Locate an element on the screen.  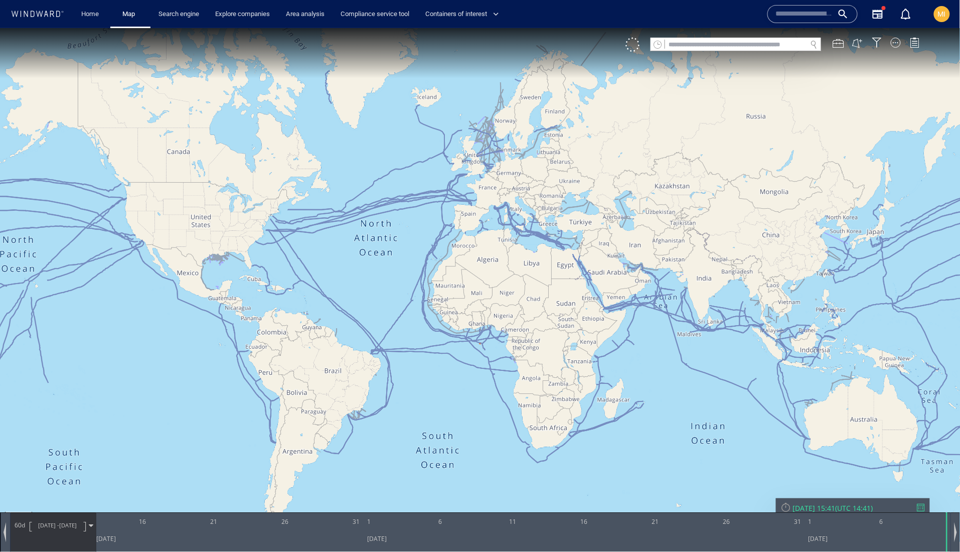
a: Home is located at coordinates (90, 14).